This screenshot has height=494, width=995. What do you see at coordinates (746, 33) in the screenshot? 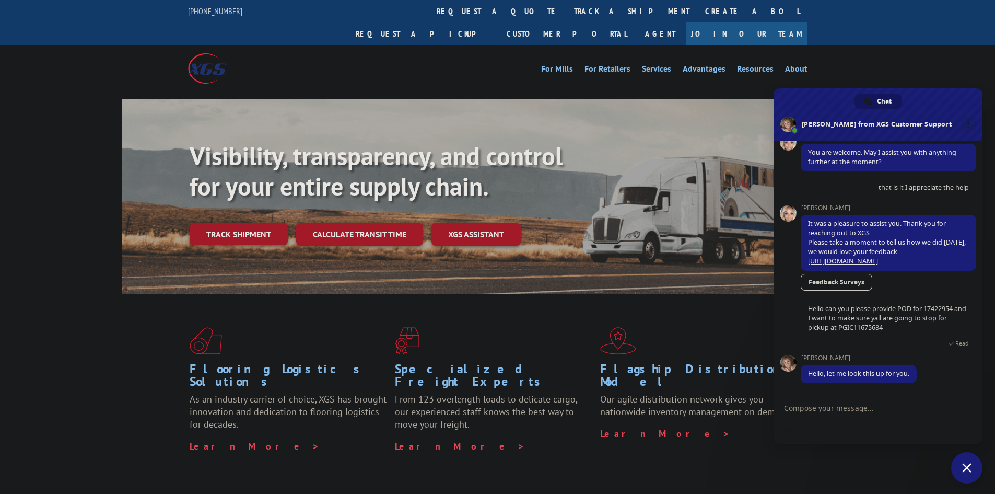
I see `a: Join Our Team` at bounding box center [746, 33].